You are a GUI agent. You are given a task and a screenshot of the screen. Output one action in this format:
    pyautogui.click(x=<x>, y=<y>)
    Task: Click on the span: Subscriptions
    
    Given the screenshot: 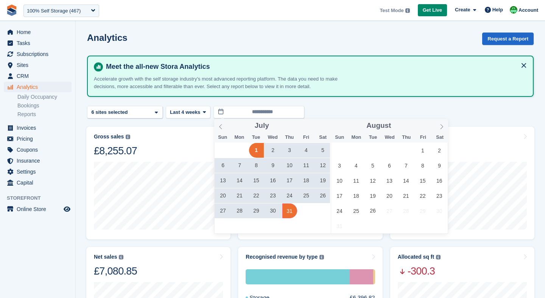 What is the action you would take?
    pyautogui.click(x=39, y=54)
    